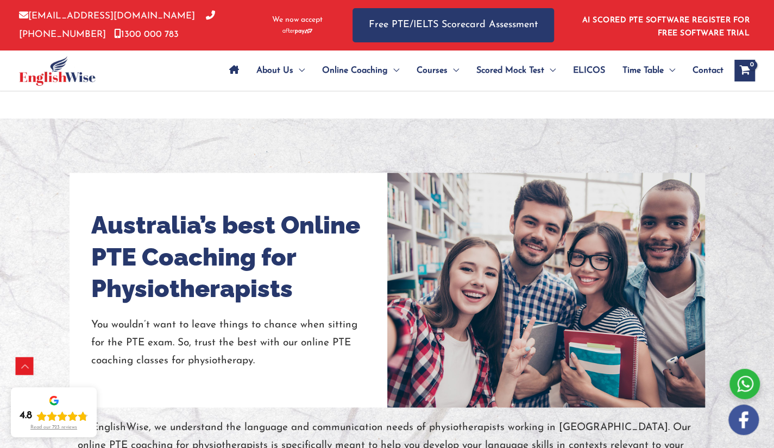 The image size is (774, 448). Describe the element at coordinates (228, 343) in the screenshot. I see `p: You wouldn’t want to leave things to chance when sitting for the PTE exam. So, trust the best wit...` at that location.